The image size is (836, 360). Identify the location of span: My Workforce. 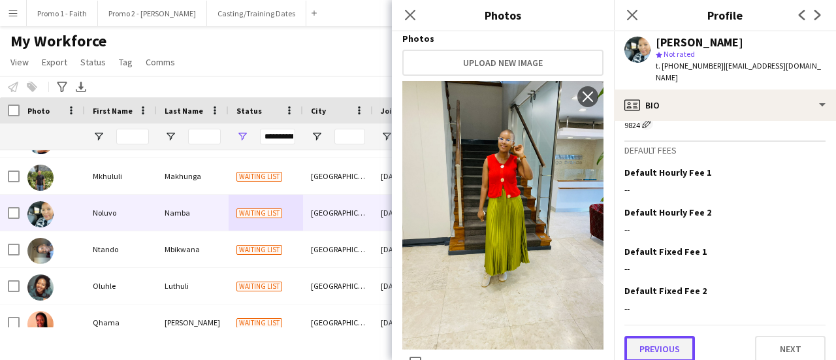
(58, 41).